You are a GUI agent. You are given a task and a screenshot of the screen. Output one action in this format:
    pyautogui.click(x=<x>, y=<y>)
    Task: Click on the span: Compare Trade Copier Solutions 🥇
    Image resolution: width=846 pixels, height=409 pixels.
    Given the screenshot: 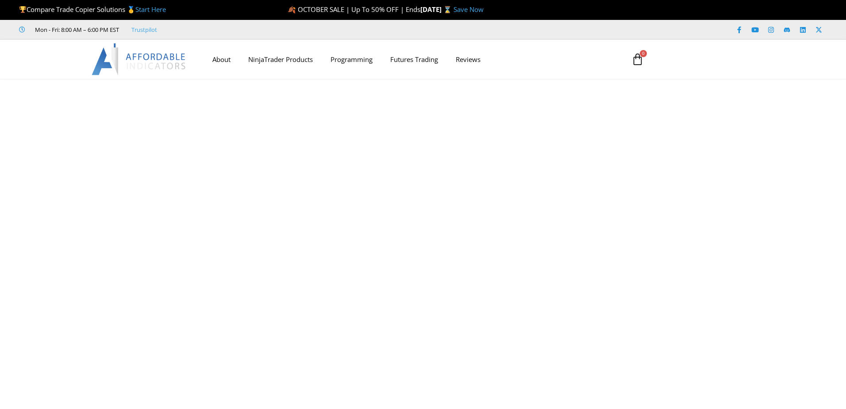 What is the action you would take?
    pyautogui.click(x=92, y=9)
    